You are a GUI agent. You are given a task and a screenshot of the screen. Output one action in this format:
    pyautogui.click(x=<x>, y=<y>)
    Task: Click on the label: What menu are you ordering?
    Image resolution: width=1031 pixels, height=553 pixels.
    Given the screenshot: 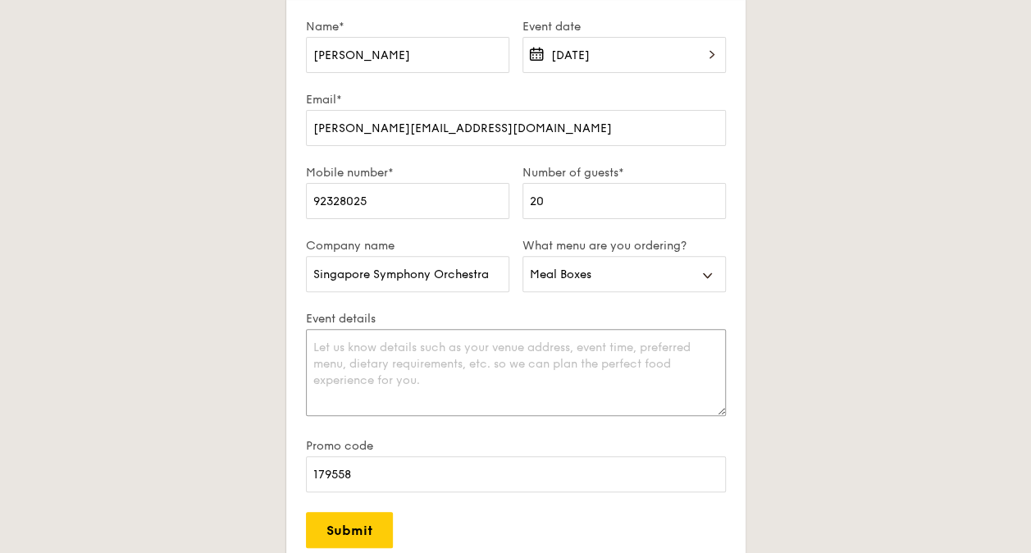 What is the action you would take?
    pyautogui.click(x=624, y=245)
    